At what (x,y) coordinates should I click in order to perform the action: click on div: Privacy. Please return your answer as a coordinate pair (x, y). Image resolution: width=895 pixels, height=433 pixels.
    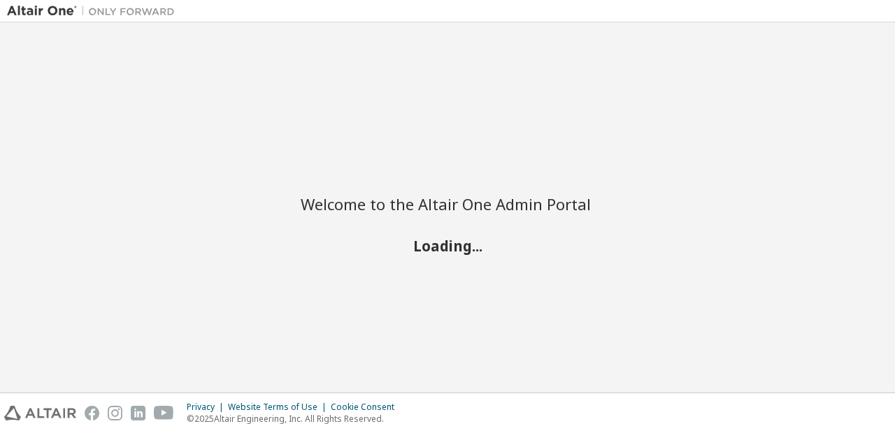
    Looking at the image, I should click on (207, 408).